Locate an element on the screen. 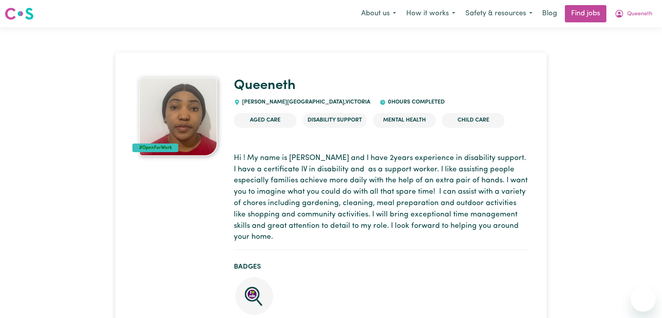 This screenshot has height=318, width=662. img: Careseekers logo is located at coordinates (19, 14).